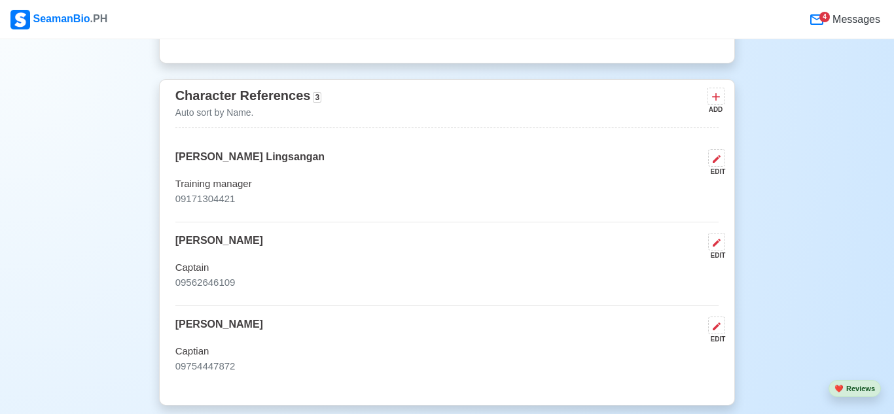 Image resolution: width=894 pixels, height=414 pixels. What do you see at coordinates (20, 20) in the screenshot?
I see `img: Logo` at bounding box center [20, 20].